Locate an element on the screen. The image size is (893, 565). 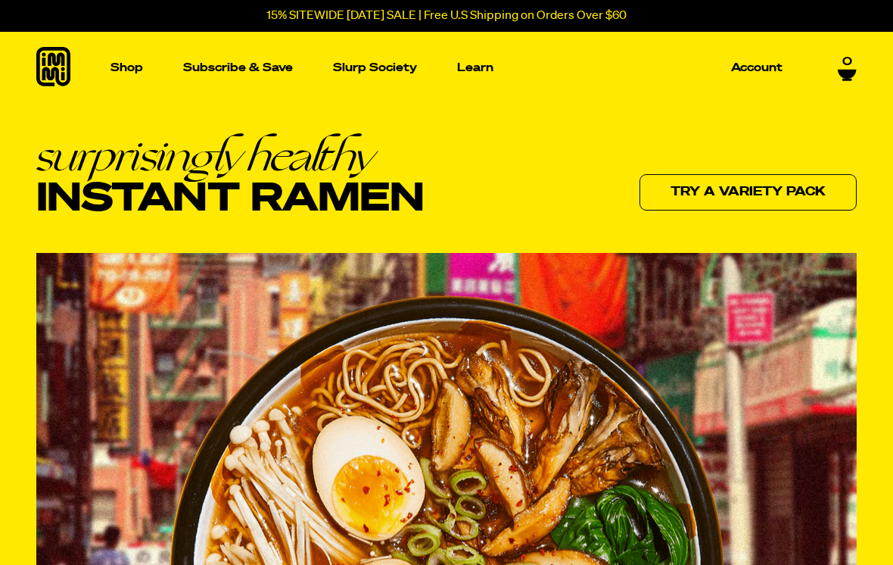
a: Learn is located at coordinates (475, 67).